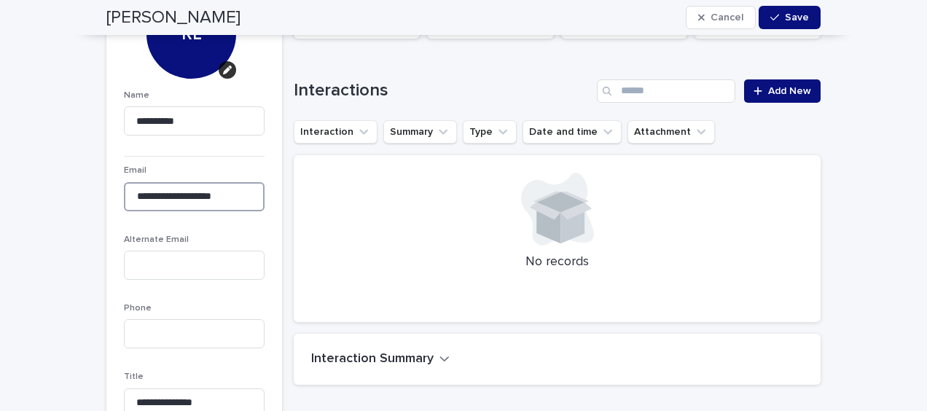 This screenshot has width=927, height=411. Describe the element at coordinates (789, 17) in the screenshot. I see `button: Save` at that location.